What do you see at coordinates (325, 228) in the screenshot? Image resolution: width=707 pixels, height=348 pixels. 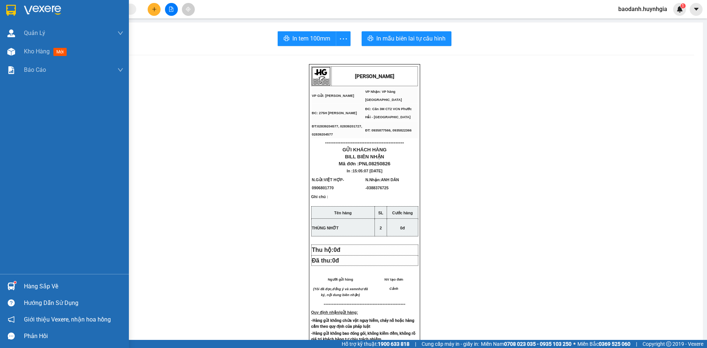 I see `span: THÙNG NHỚT` at bounding box center [325, 228].